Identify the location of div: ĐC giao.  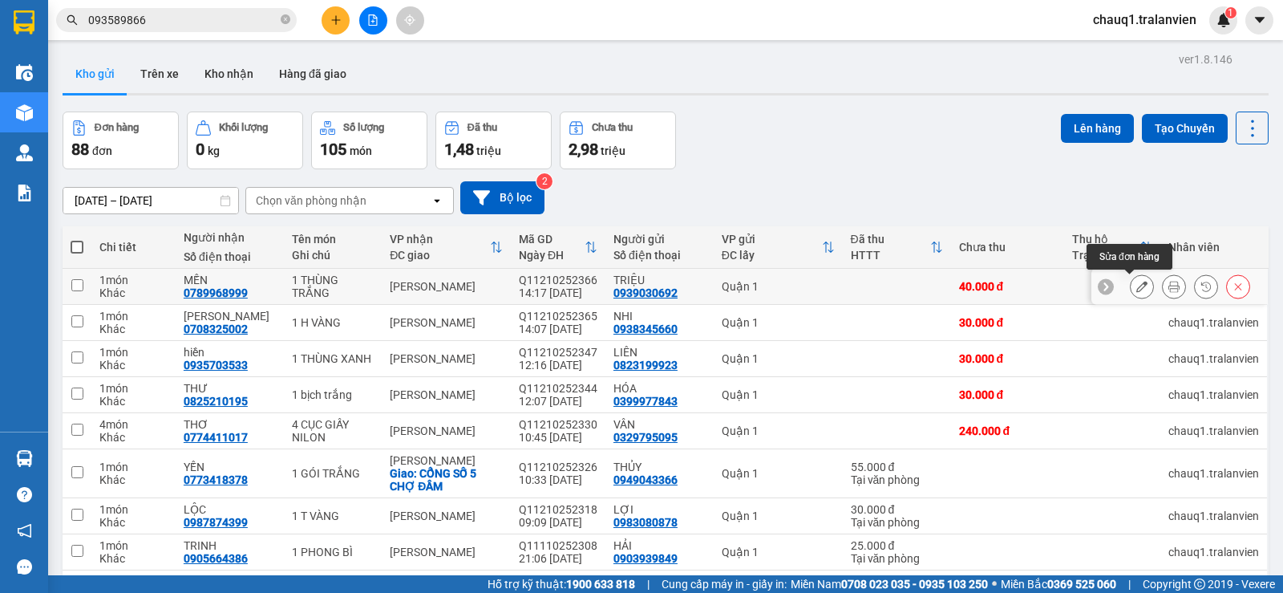
(440, 255).